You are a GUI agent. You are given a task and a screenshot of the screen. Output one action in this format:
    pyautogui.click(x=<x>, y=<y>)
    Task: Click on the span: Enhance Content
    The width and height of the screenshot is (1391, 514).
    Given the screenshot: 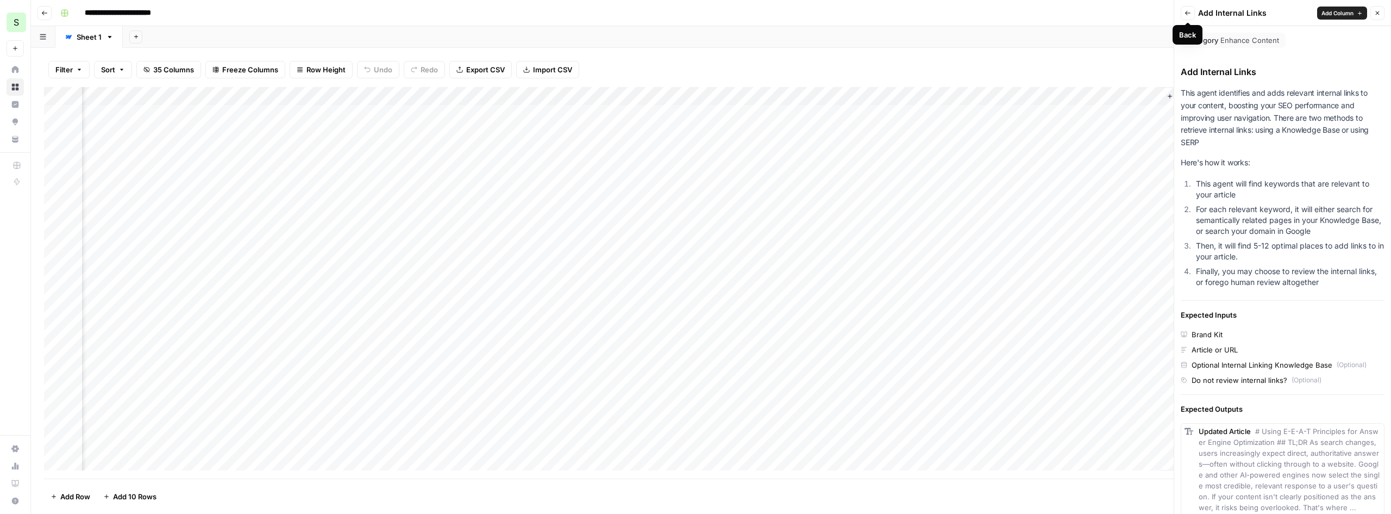 What is the action you would take?
    pyautogui.click(x=1250, y=40)
    